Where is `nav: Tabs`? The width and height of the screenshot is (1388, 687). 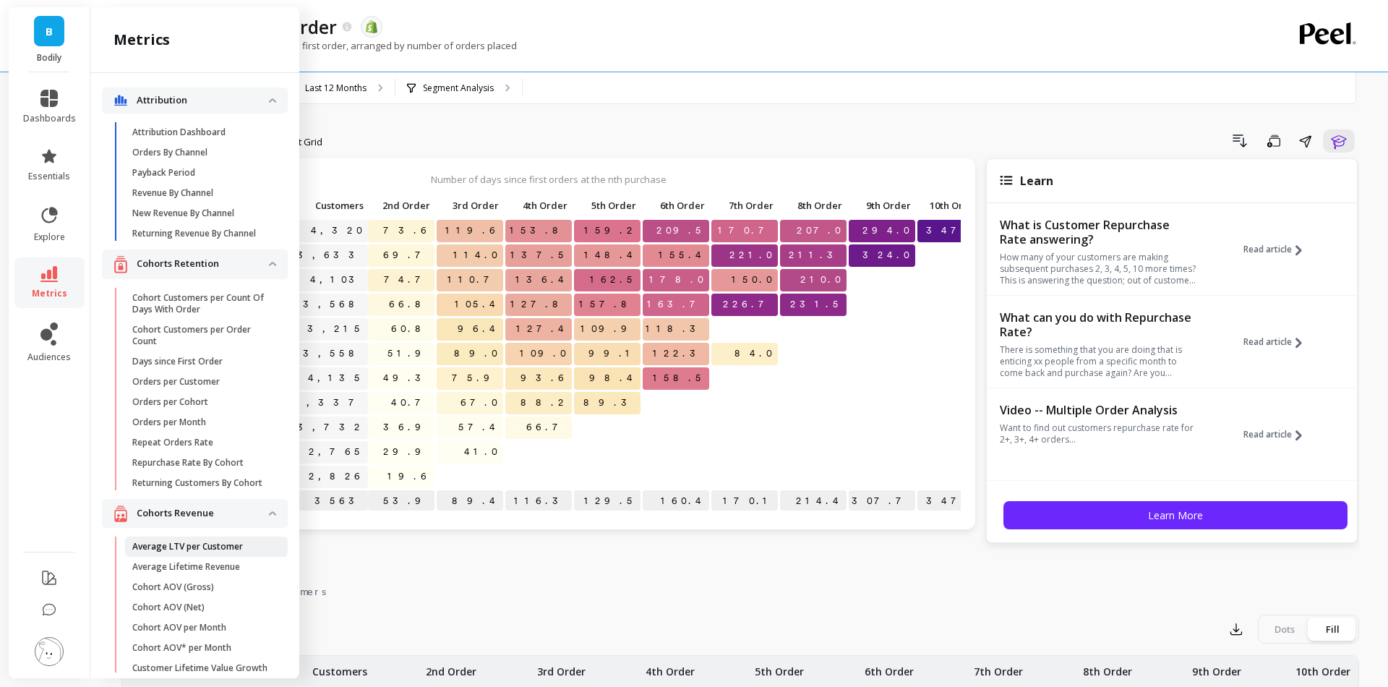 nav: Tabs is located at coordinates (740, 589).